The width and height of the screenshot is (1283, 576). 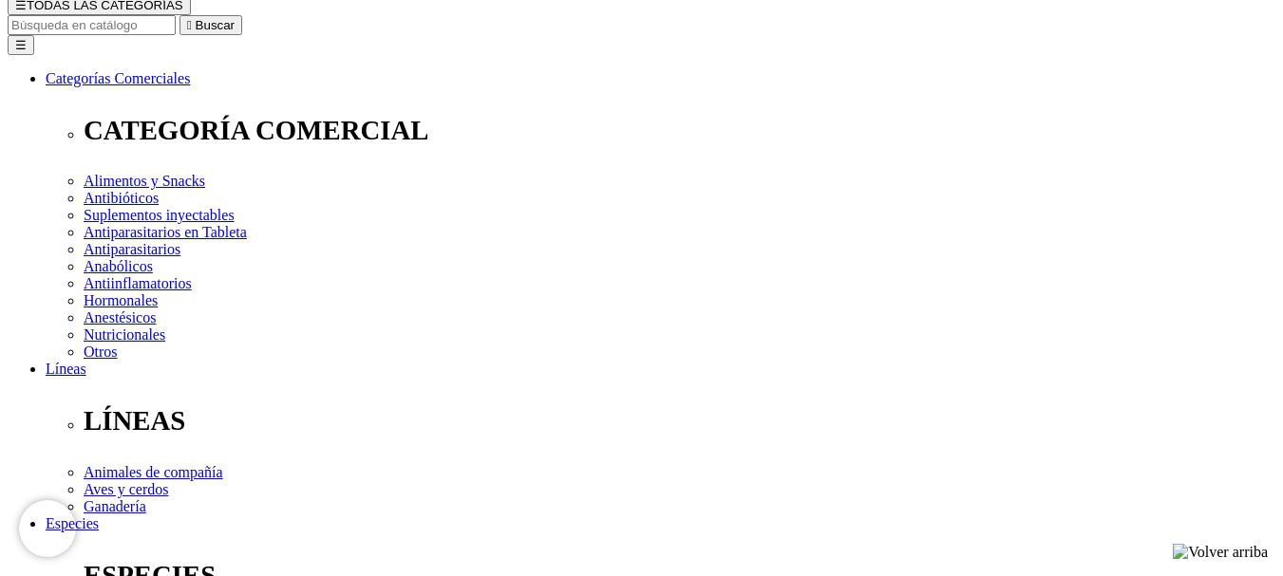 What do you see at coordinates (215, 25) in the screenshot?
I see `span: Buscar` at bounding box center [215, 25].